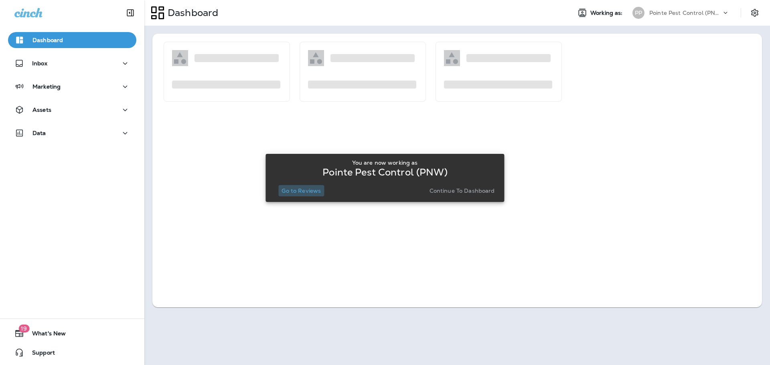 The image size is (770, 365). I want to click on button: Continue to Dashboard, so click(462, 191).